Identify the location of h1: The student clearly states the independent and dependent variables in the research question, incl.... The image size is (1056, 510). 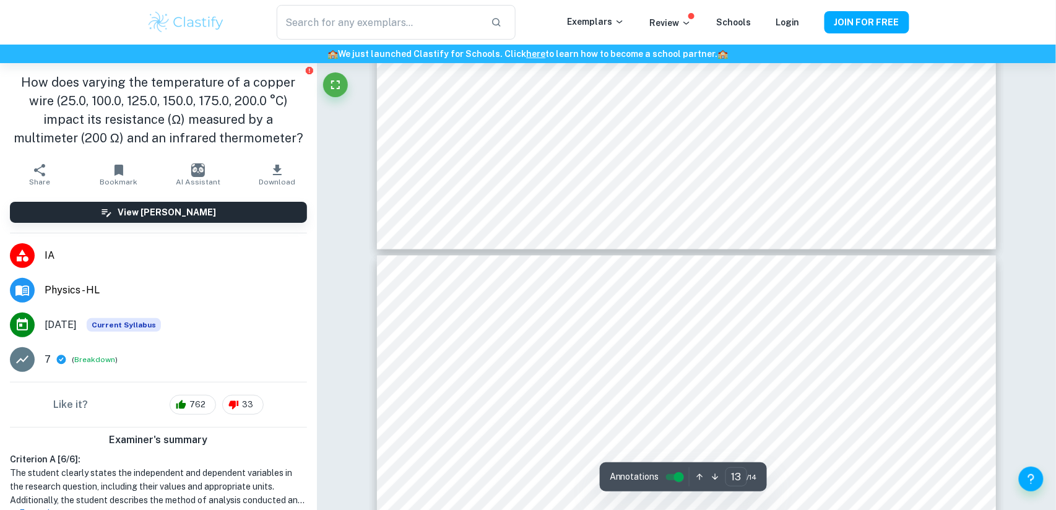
(158, 487).